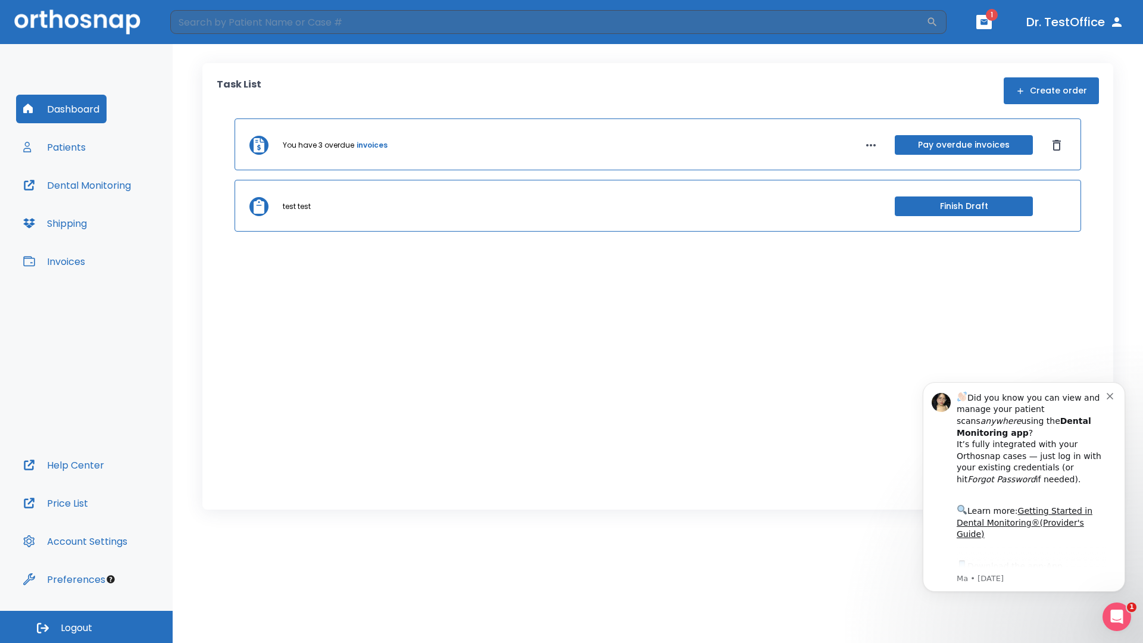  Describe the element at coordinates (105, 208) in the screenshot. I see `a: App Store` at that location.